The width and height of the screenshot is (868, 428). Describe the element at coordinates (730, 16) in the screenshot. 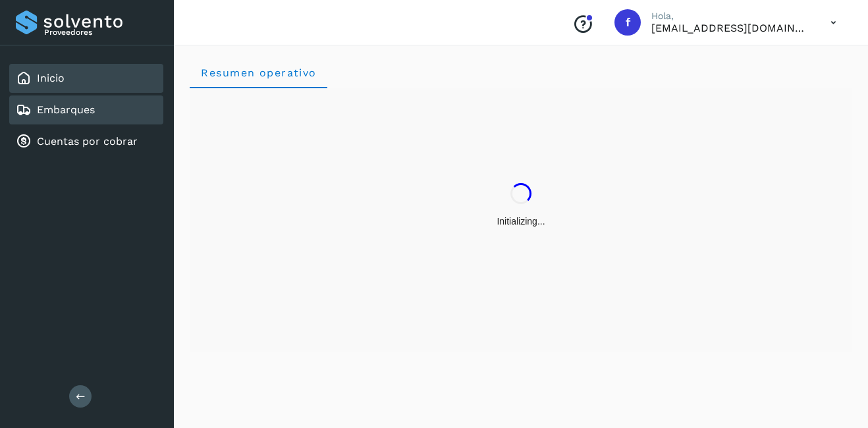

I see `p: Hola,` at that location.